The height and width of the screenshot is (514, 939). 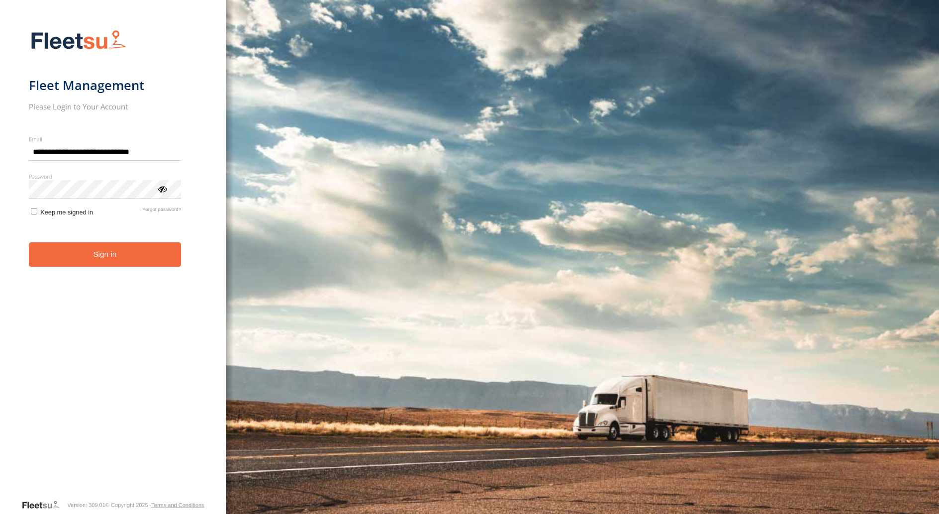 What do you see at coordinates (162, 211) in the screenshot?
I see `a: Forgot password?` at bounding box center [162, 211].